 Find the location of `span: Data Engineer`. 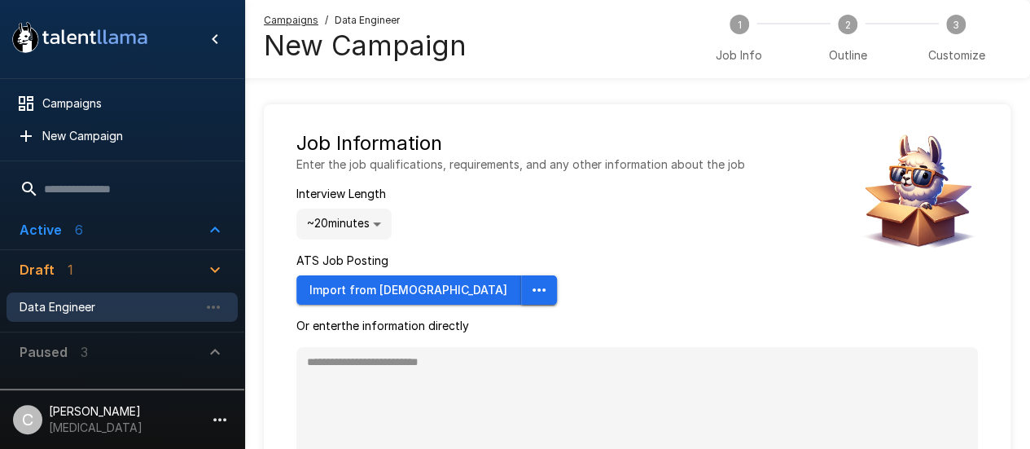

span: Data Engineer is located at coordinates (367, 20).